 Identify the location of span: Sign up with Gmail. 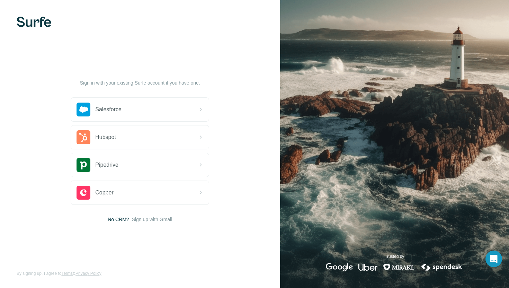
(152, 219).